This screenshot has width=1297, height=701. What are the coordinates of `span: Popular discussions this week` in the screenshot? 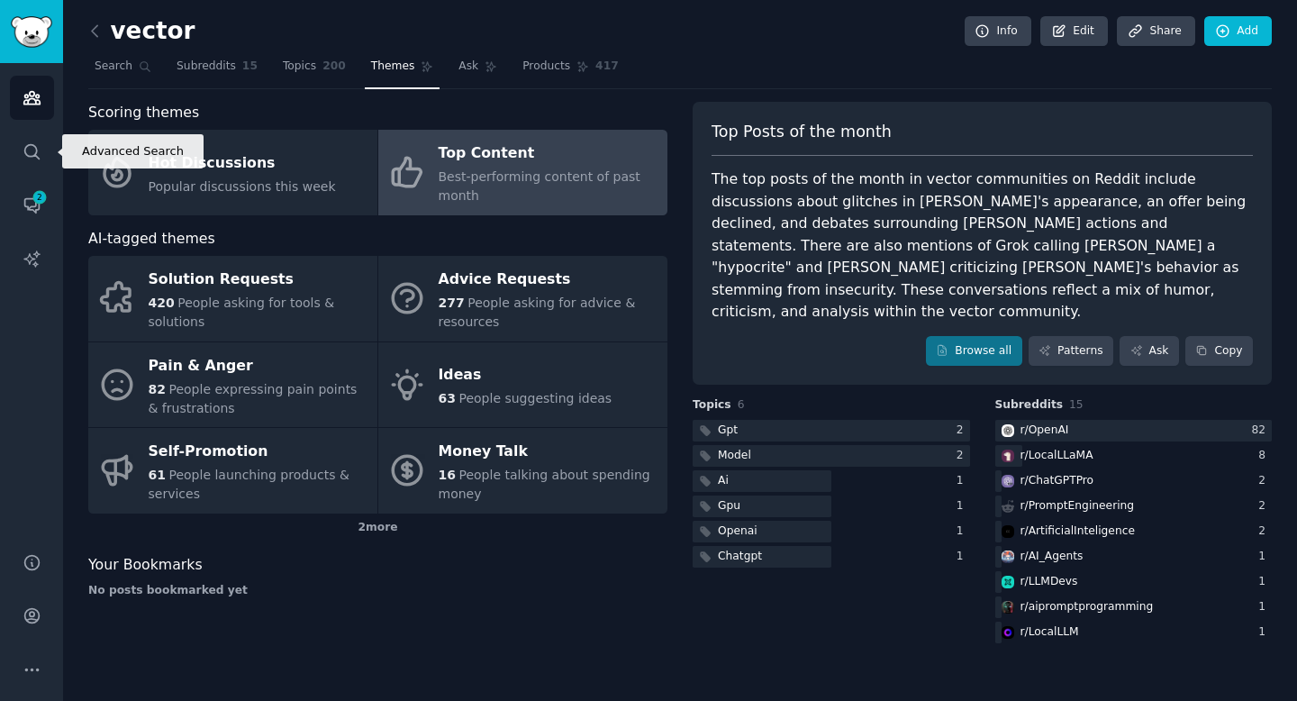 It's located at (242, 186).